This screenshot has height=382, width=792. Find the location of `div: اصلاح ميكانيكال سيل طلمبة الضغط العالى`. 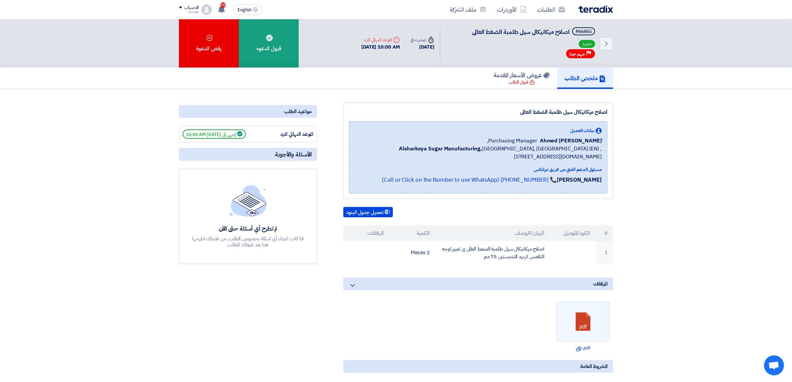

div: اصلاح ميكانيكال سيل طلمبة الضغط العالى is located at coordinates (478, 112).